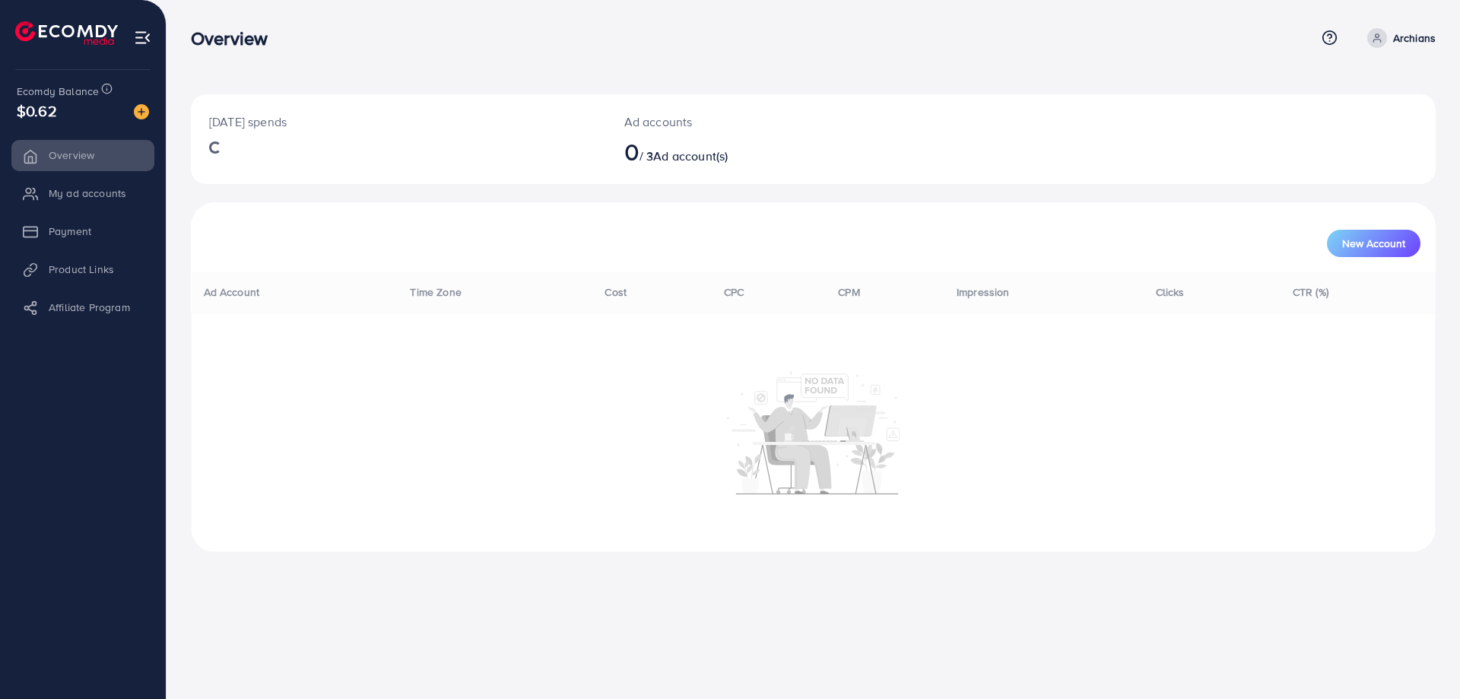 This screenshot has height=699, width=1460. I want to click on img: menu, so click(142, 37).